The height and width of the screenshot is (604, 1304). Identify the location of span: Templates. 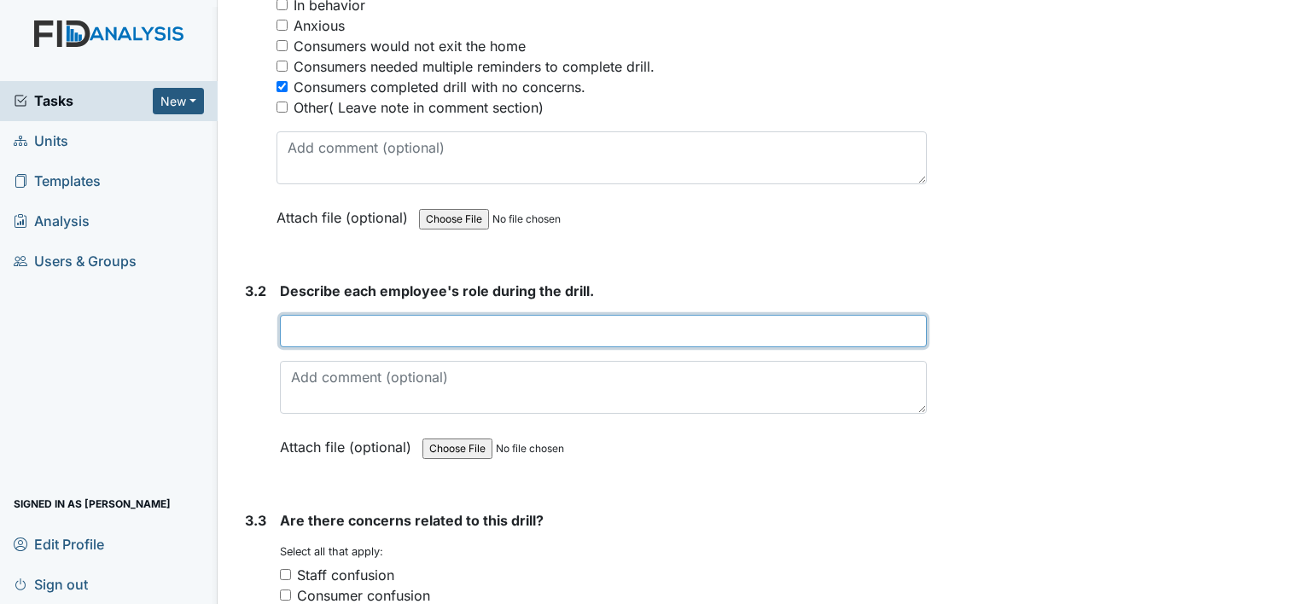
(57, 181).